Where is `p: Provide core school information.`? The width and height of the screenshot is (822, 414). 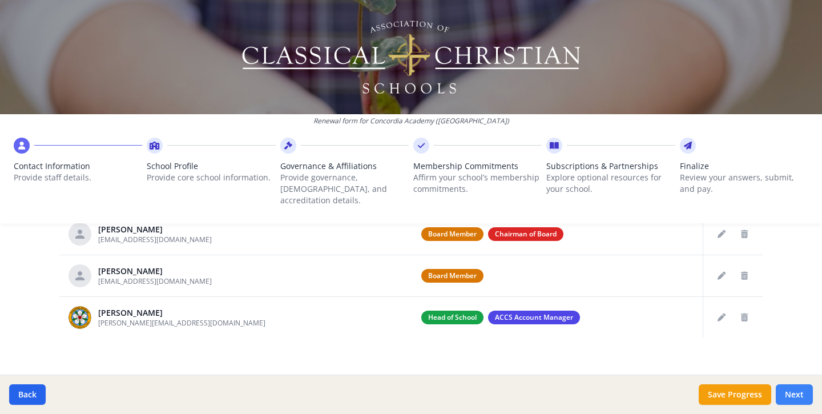 p: Provide core school information. is located at coordinates (211, 177).